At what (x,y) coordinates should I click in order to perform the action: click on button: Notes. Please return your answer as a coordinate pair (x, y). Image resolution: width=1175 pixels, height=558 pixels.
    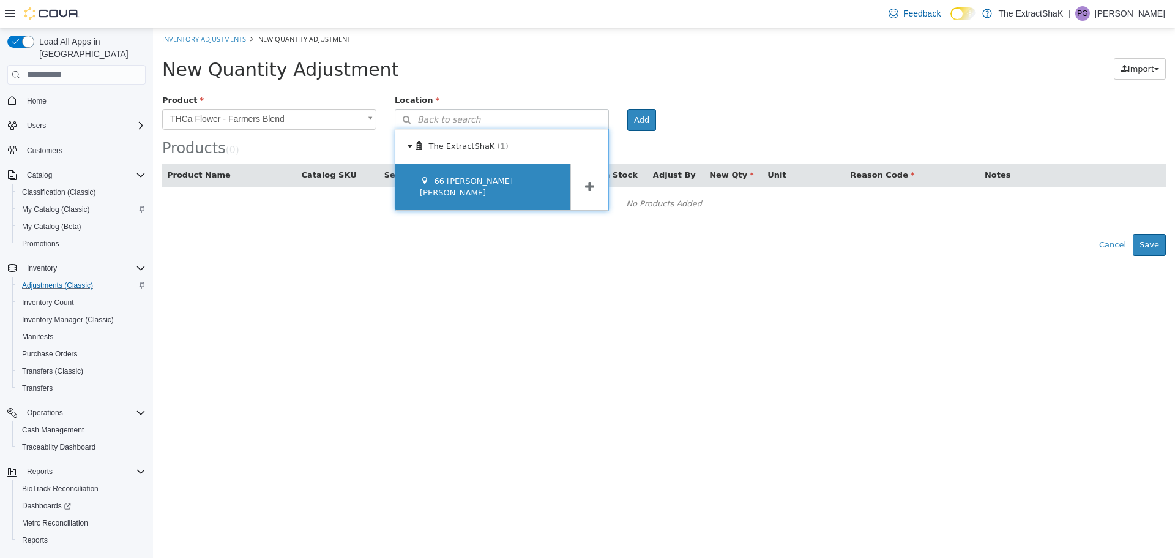
    Looking at the image, I should click on (846, 147).